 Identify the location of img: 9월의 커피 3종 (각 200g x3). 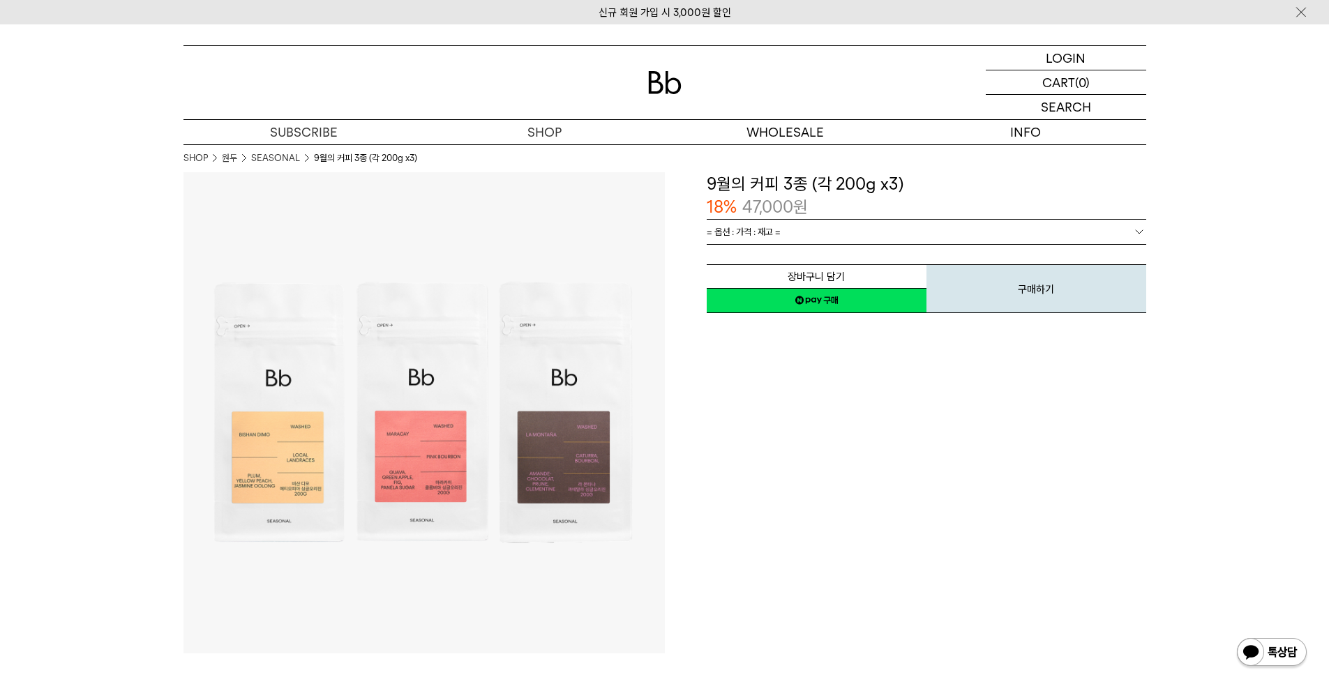
(424, 413).